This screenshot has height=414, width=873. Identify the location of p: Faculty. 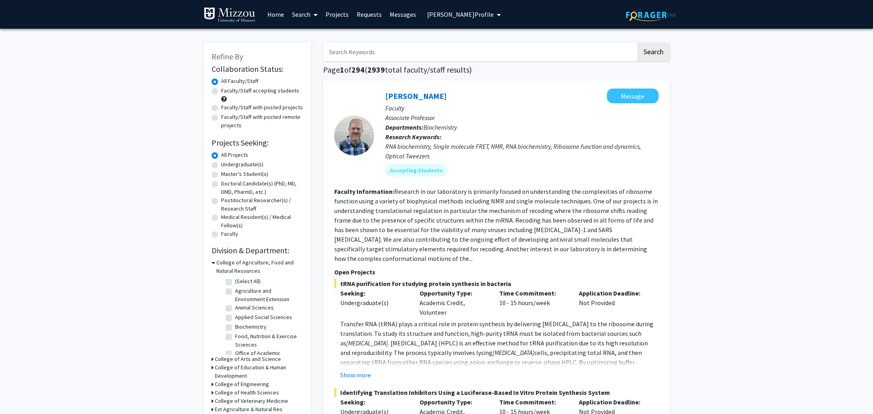
(522, 108).